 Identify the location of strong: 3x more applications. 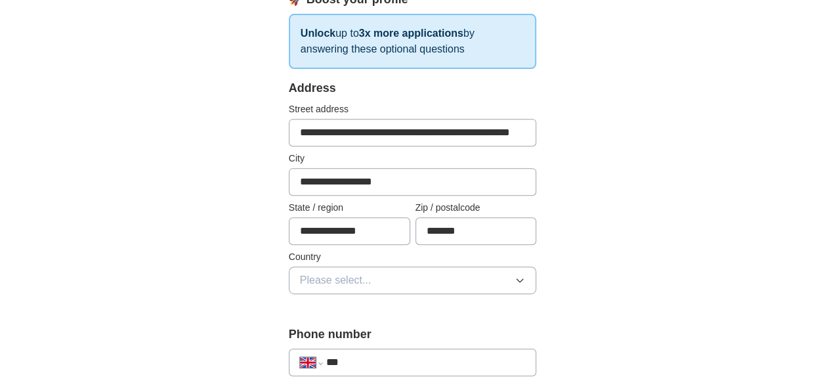
(411, 33).